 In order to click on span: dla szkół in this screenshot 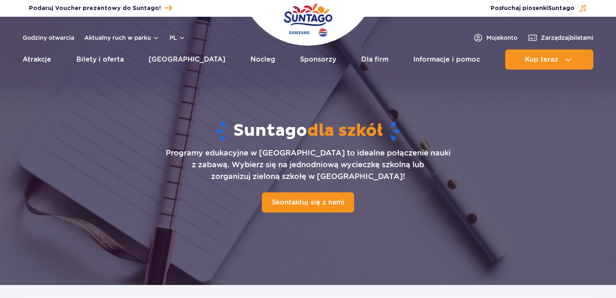, I will do `click(345, 131)`.